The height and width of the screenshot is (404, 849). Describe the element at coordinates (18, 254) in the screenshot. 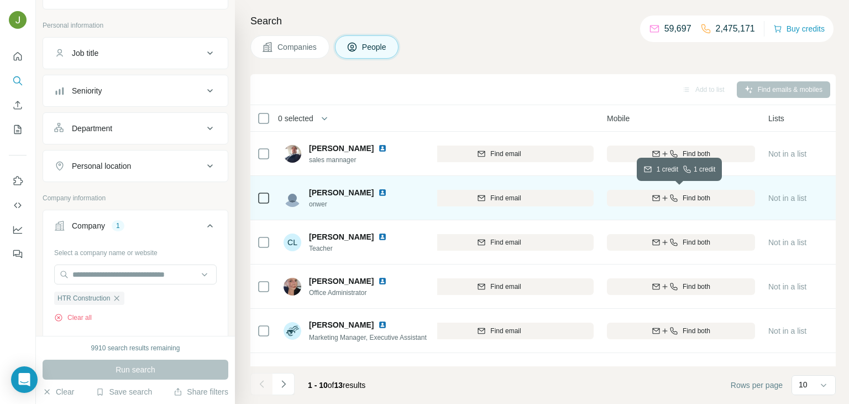

I see `button: Feedback` at that location.